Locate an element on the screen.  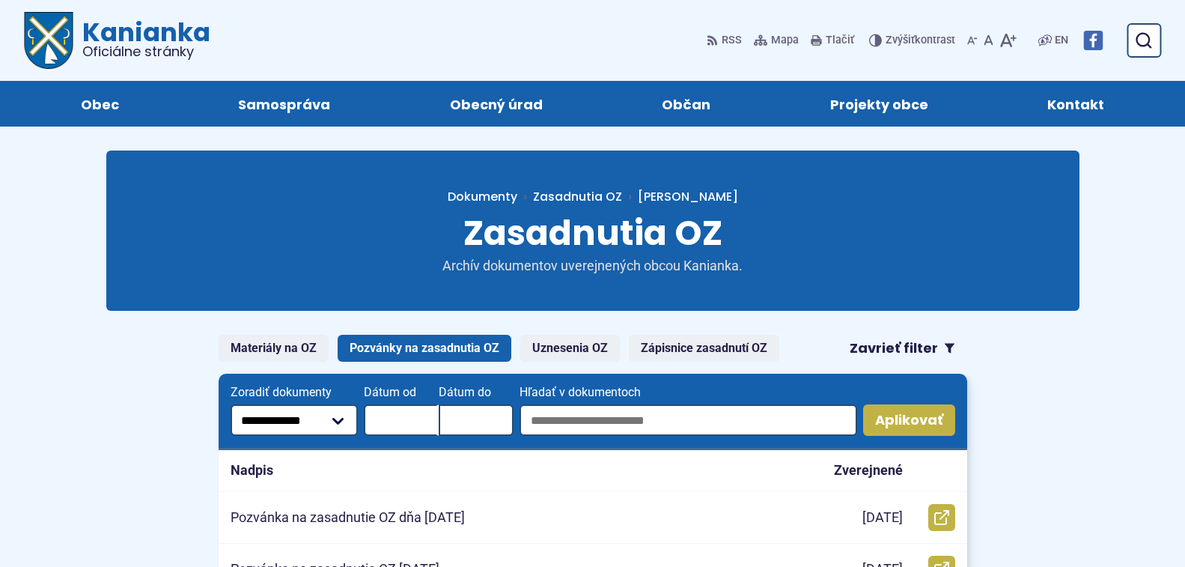
a: Mapa is located at coordinates (776, 40).